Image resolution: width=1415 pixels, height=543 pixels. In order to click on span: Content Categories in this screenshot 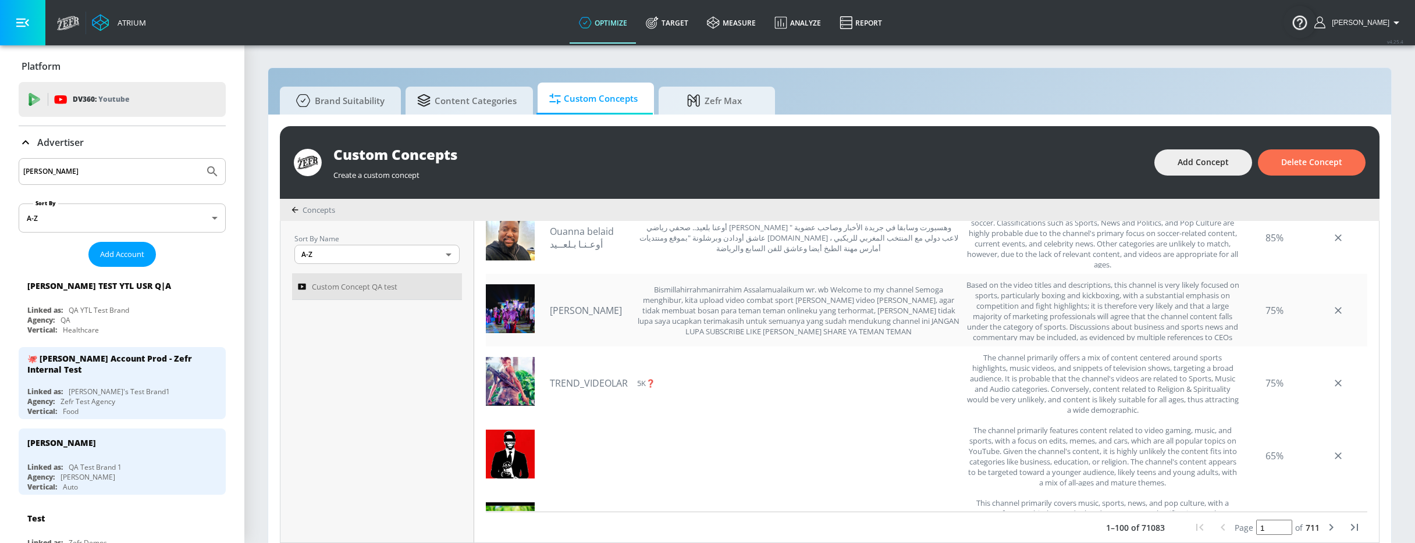, I will do `click(467, 101)`.